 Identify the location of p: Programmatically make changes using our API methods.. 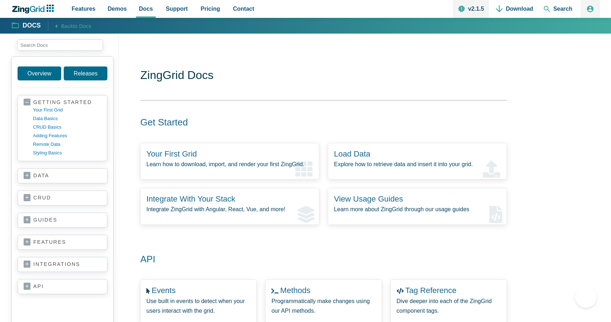
(323, 306).